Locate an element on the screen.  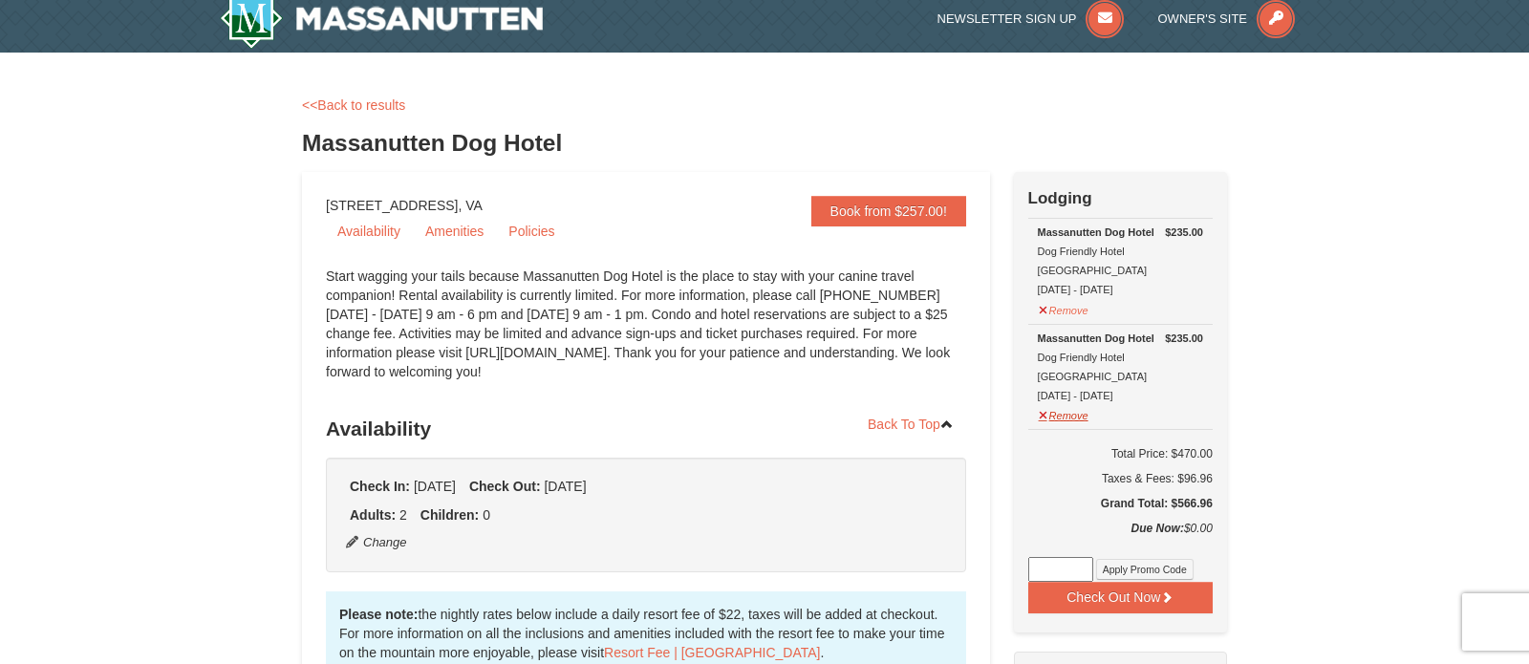
h6: Total Price: $470.00 is located at coordinates (1120, 454).